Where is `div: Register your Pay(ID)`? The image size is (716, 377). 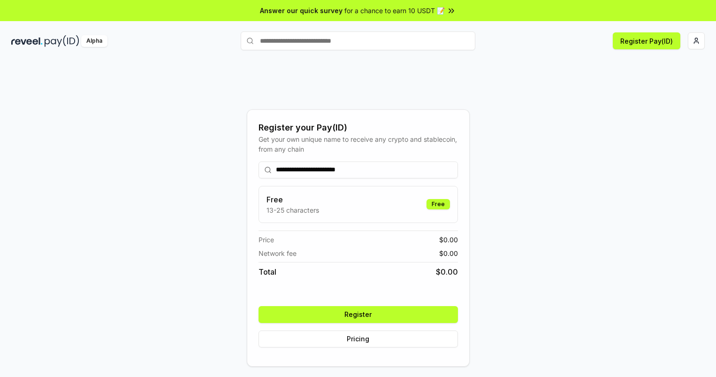 div: Register your Pay(ID) is located at coordinates (358, 128).